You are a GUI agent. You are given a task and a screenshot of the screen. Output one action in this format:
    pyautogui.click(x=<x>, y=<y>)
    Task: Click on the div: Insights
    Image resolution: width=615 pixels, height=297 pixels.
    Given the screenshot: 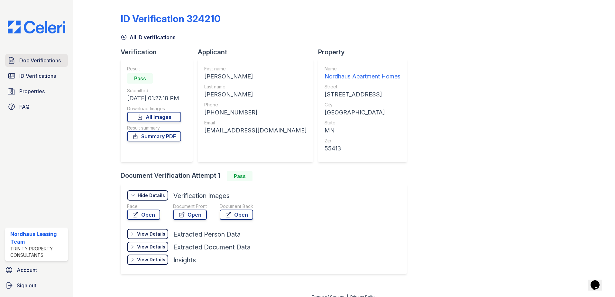 What is the action you would take?
    pyautogui.click(x=185, y=260)
    